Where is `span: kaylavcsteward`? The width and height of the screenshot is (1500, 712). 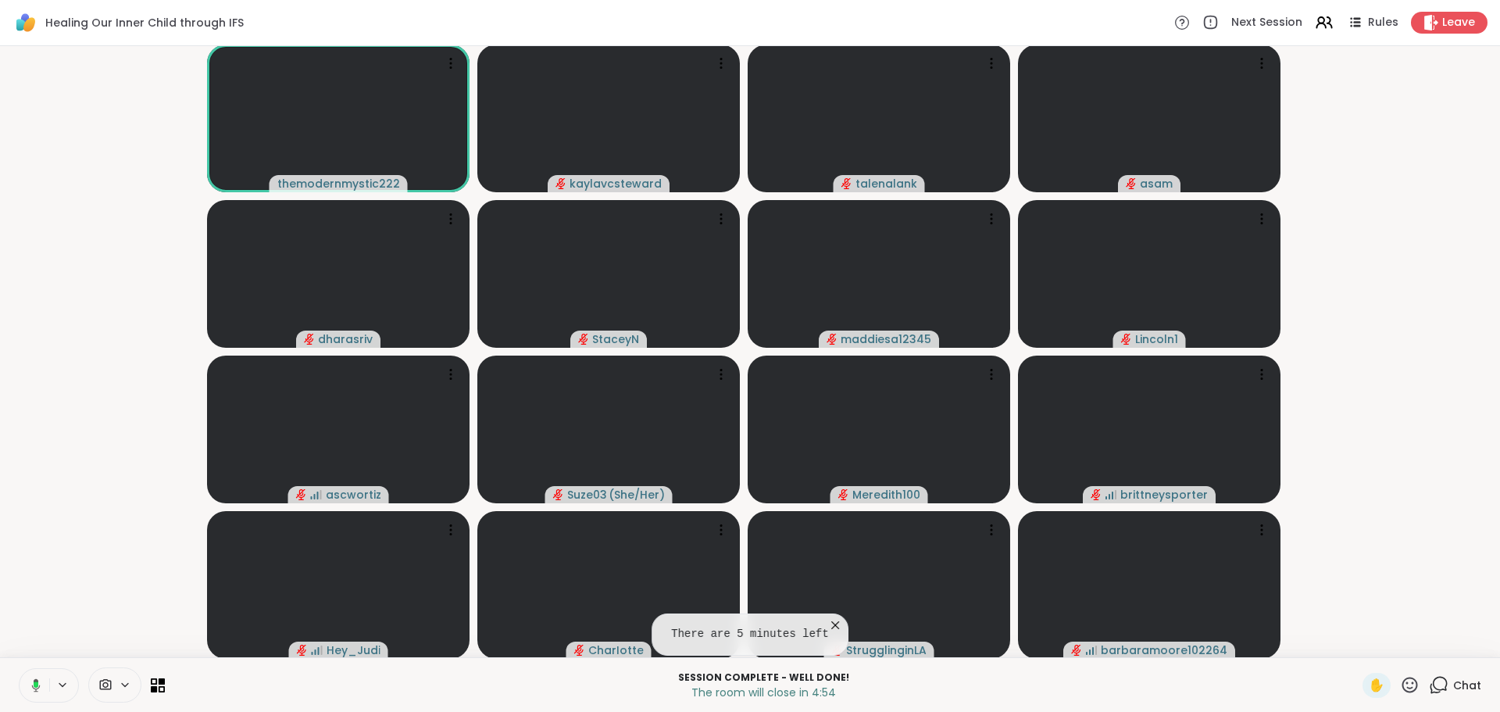
span: kaylavcsteward is located at coordinates (616, 184).